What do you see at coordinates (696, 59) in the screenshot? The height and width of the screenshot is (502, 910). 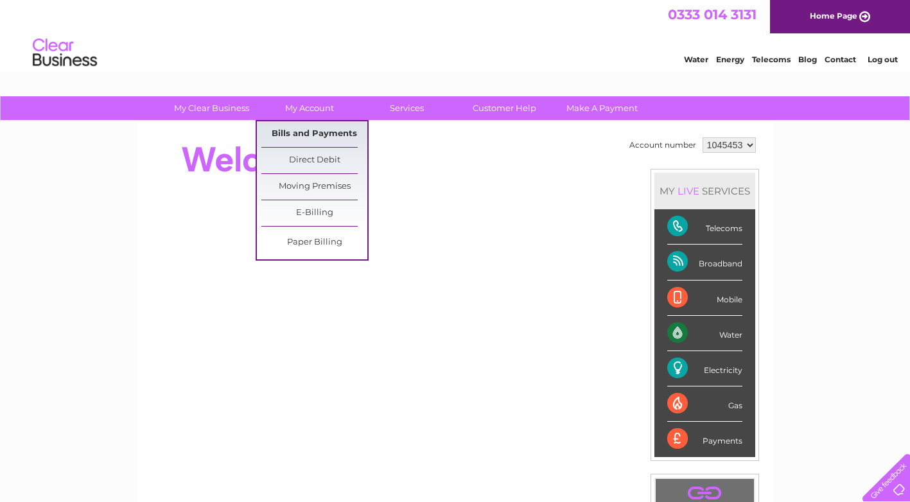 I see `a: Water` at bounding box center [696, 59].